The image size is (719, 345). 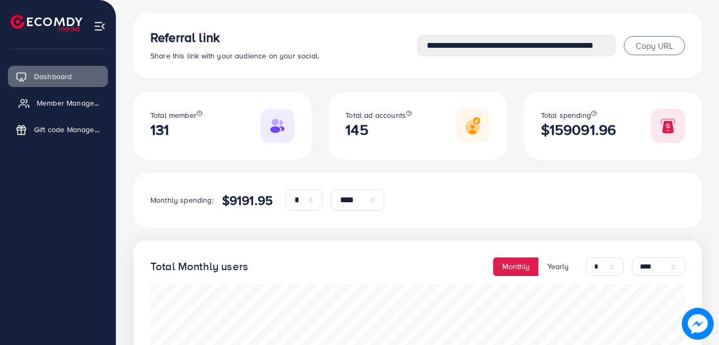 I want to click on h3: Referral link, so click(x=284, y=37).